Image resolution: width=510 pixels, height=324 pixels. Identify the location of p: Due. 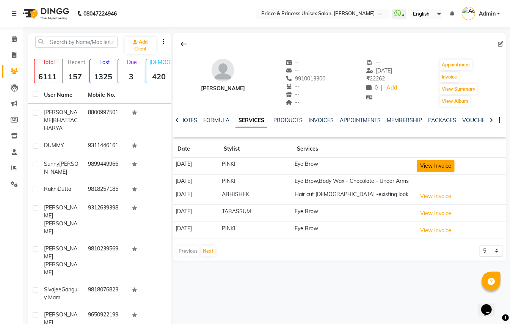
(132, 62).